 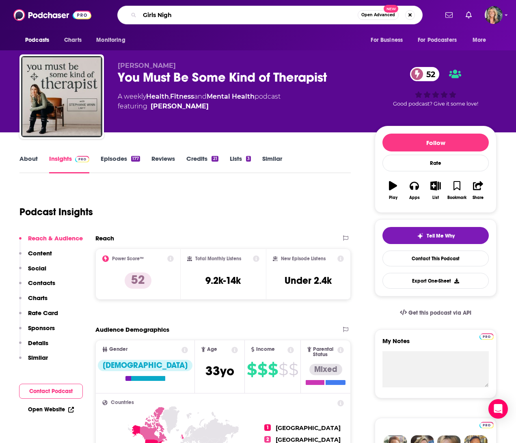 What do you see at coordinates (435, 312) in the screenshot?
I see `a: Get this podcast via API` at bounding box center [435, 312].